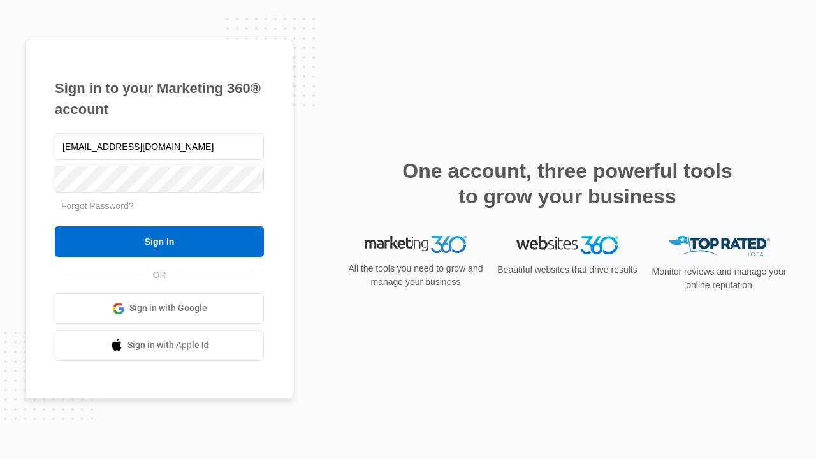  What do you see at coordinates (168, 308) in the screenshot?
I see `span: Sign in with Google` at bounding box center [168, 308].